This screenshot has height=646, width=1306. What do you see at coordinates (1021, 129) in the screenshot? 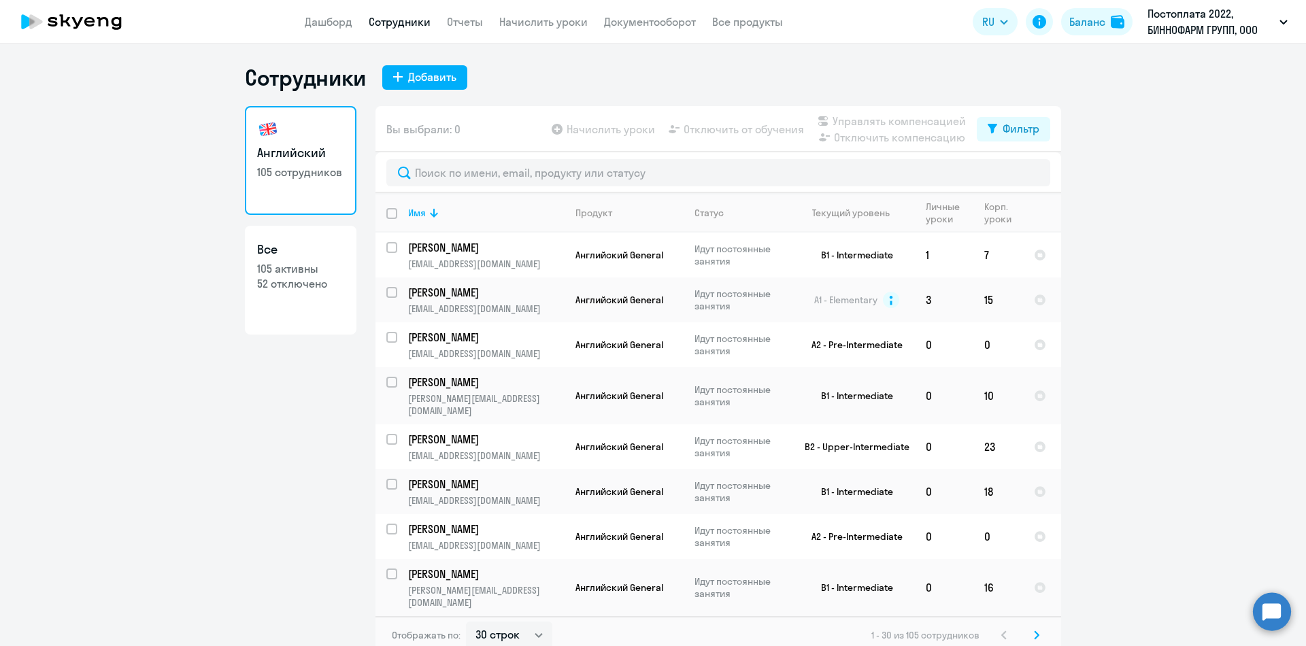
I see `div: Фильтр` at bounding box center [1021, 129].